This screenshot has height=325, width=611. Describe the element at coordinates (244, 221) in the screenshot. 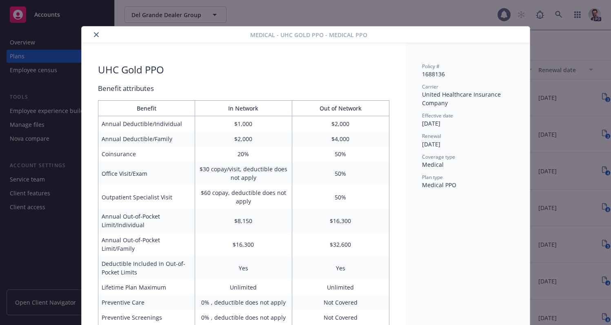

I see `td: $8,150` at that location.